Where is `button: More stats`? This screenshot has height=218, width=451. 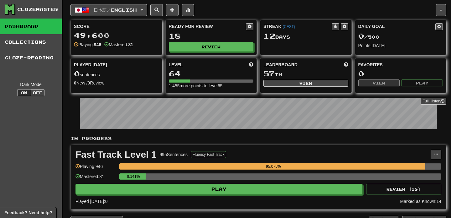 button: More stats is located at coordinates (188, 10).